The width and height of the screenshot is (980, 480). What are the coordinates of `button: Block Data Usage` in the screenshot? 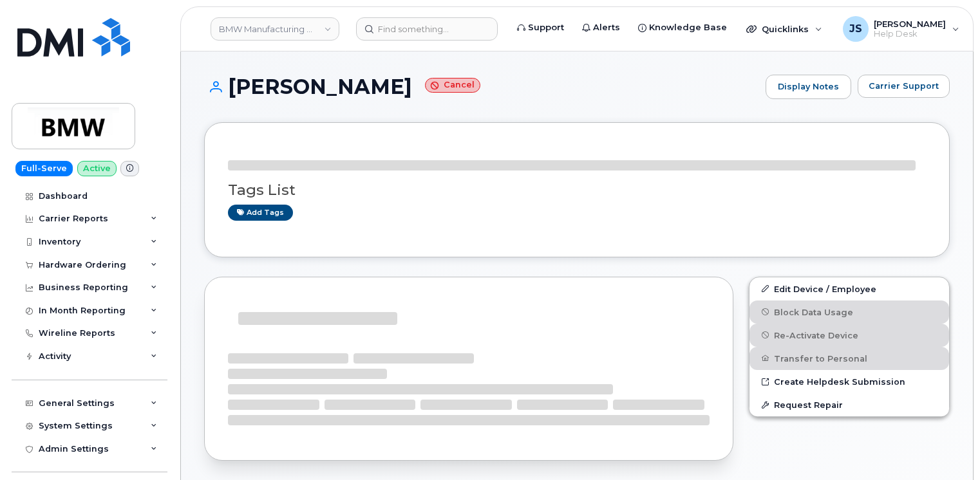 It's located at (849, 312).